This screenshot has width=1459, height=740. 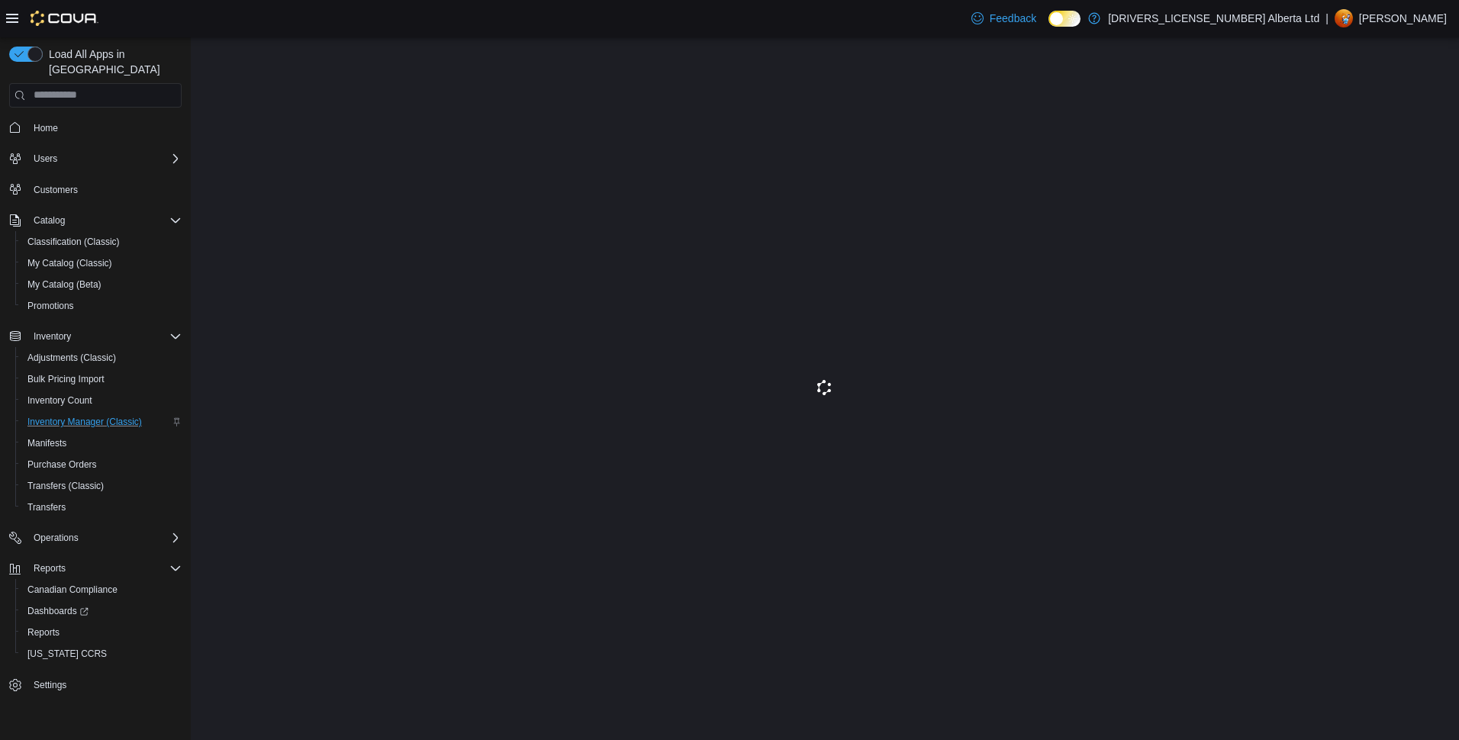 I want to click on a: Inventory Count, so click(x=60, y=401).